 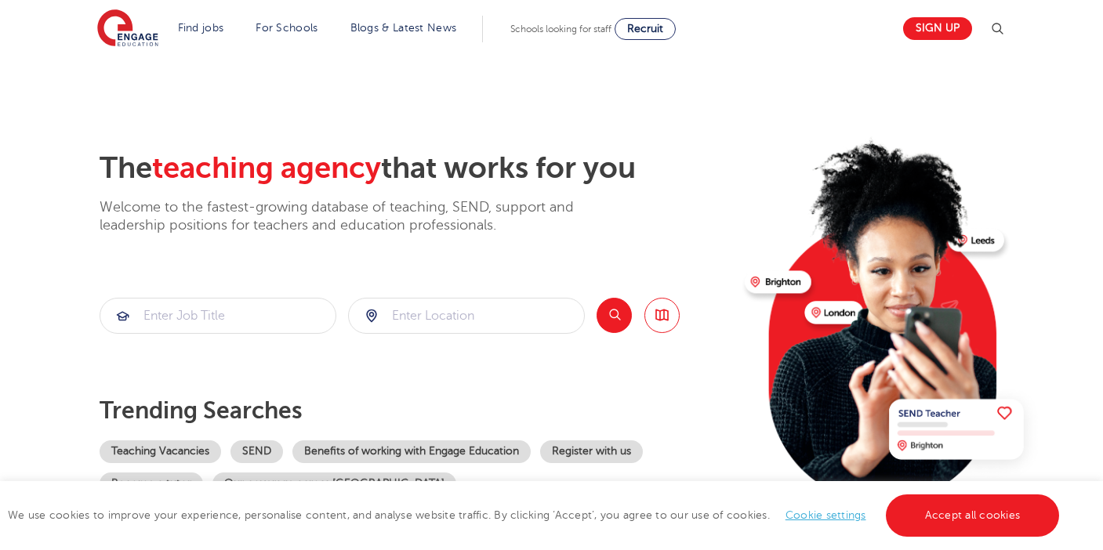 What do you see at coordinates (286, 27) in the screenshot?
I see `a: For Schools` at bounding box center [286, 27].